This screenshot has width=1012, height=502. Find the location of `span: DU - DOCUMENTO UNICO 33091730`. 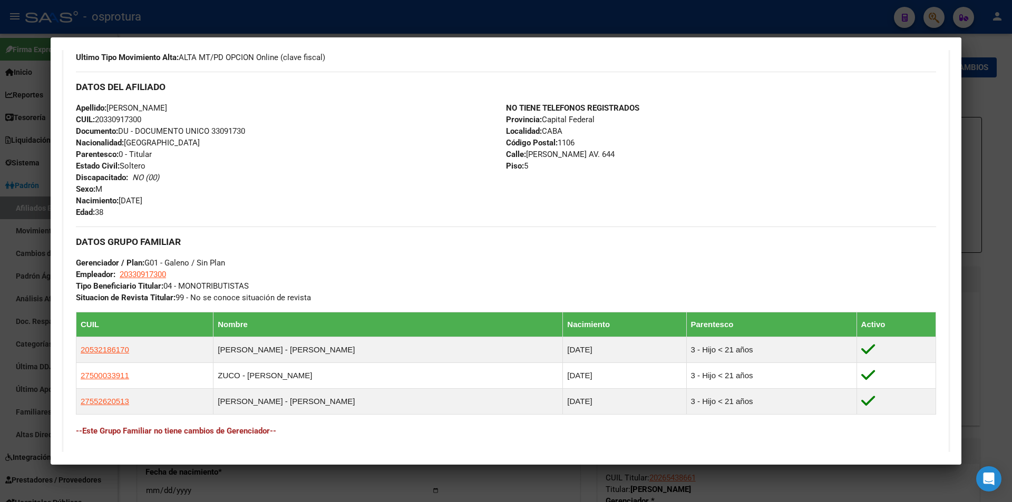

span: DU - DOCUMENTO UNICO 33091730 is located at coordinates (160, 131).